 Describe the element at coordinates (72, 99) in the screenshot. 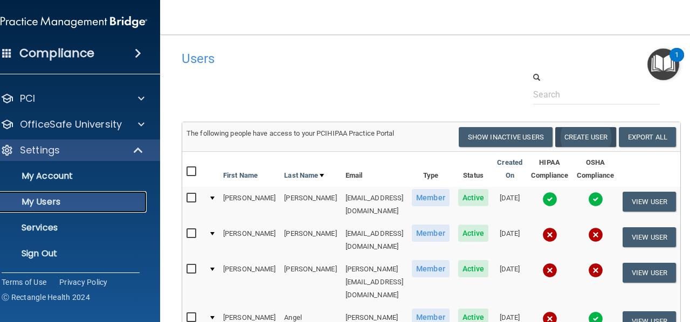

I see `a: PCI` at that location.